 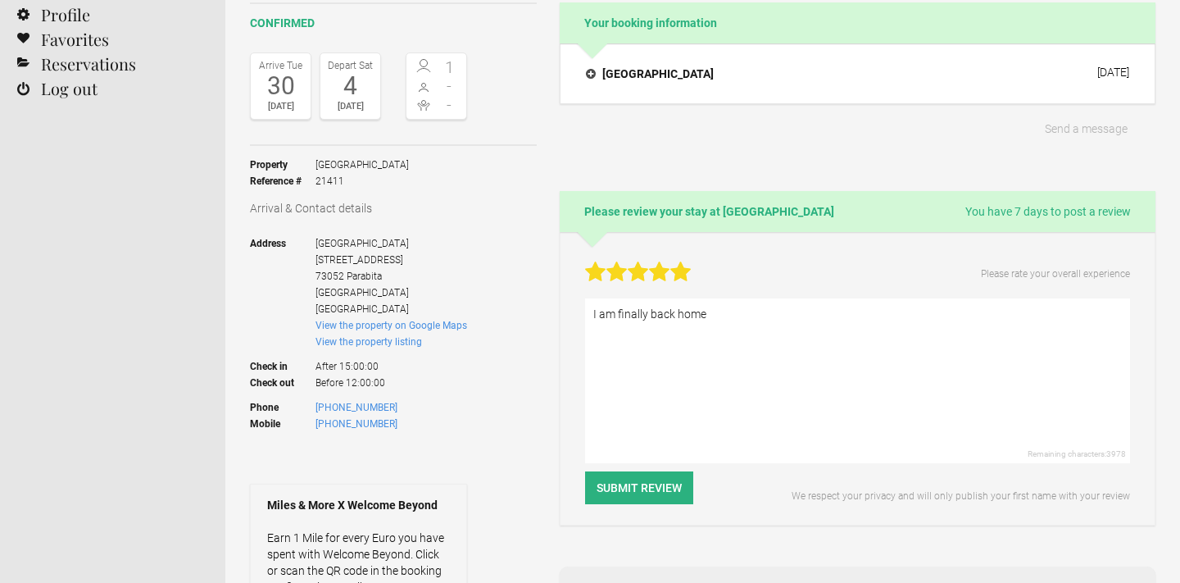 What do you see at coordinates (283, 165) in the screenshot?
I see `strong: Property` at bounding box center [283, 165].